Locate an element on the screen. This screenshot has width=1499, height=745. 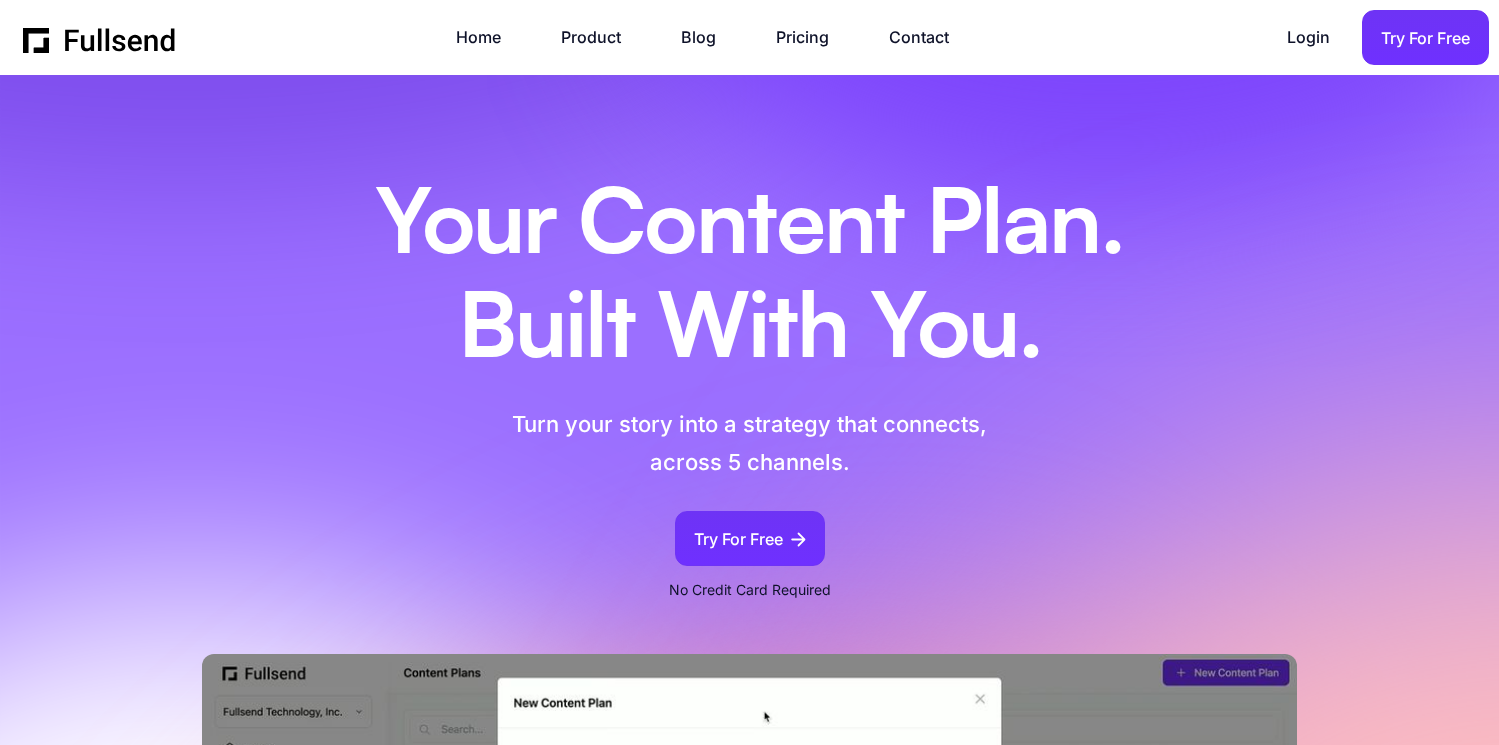
p: Turn your story into a strategy that connects, across 5 channels. is located at coordinates (749, 443).